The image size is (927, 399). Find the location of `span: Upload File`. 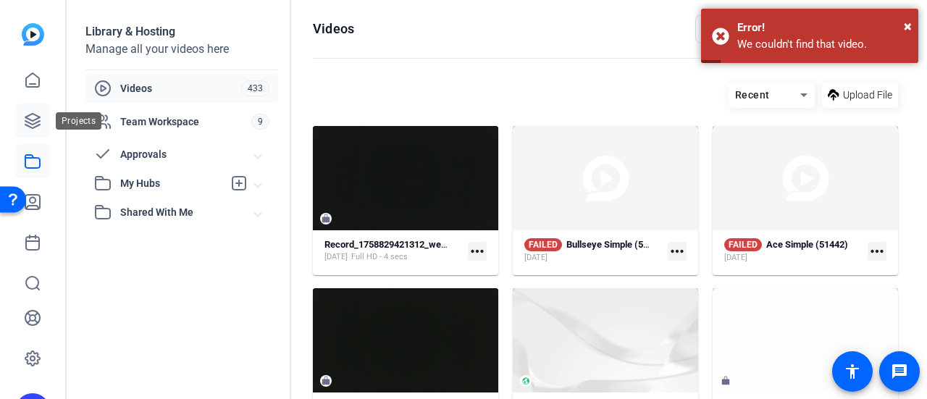

span: Upload File is located at coordinates (868, 95).